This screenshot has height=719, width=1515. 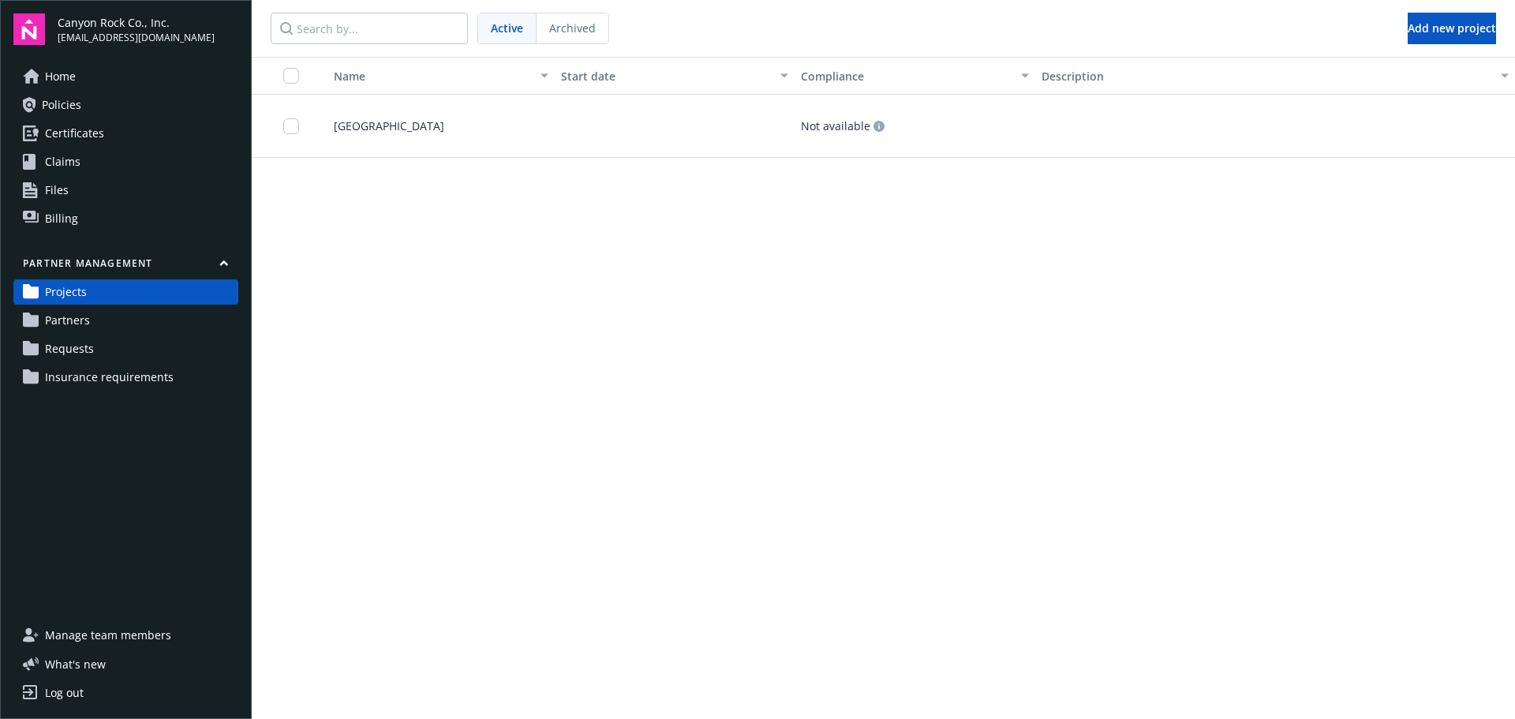 I want to click on span: Manage team members, so click(x=108, y=635).